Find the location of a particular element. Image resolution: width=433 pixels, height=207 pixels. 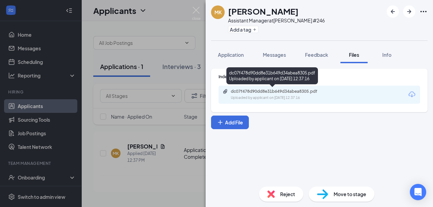

button: ArrowRight is located at coordinates (409, 12).